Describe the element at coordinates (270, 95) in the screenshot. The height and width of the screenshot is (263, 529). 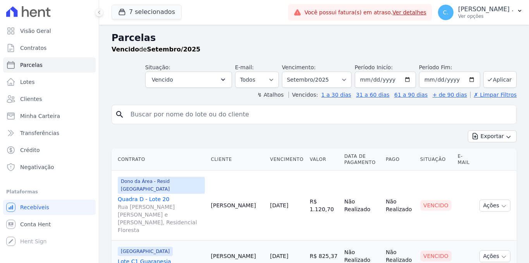
I see `label: ↯ Atalhos` at that location.